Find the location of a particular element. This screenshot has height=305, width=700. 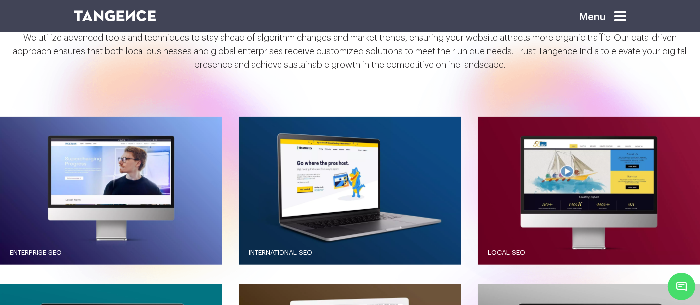

span: Chat Widget is located at coordinates (681, 286).